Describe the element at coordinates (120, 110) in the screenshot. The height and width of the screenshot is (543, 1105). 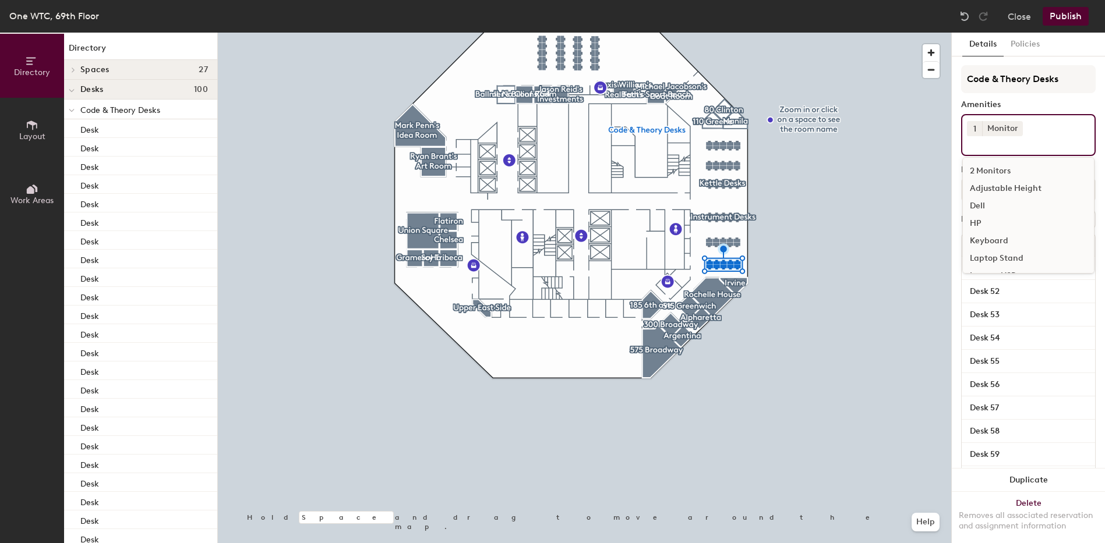
I see `span: Code & Theory Desks` at that location.